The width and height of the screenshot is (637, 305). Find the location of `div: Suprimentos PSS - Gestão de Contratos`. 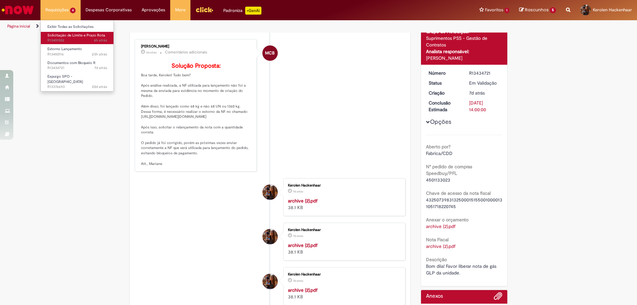

div: Suprimentos PSS - Gestão de Contratos is located at coordinates (464, 41).